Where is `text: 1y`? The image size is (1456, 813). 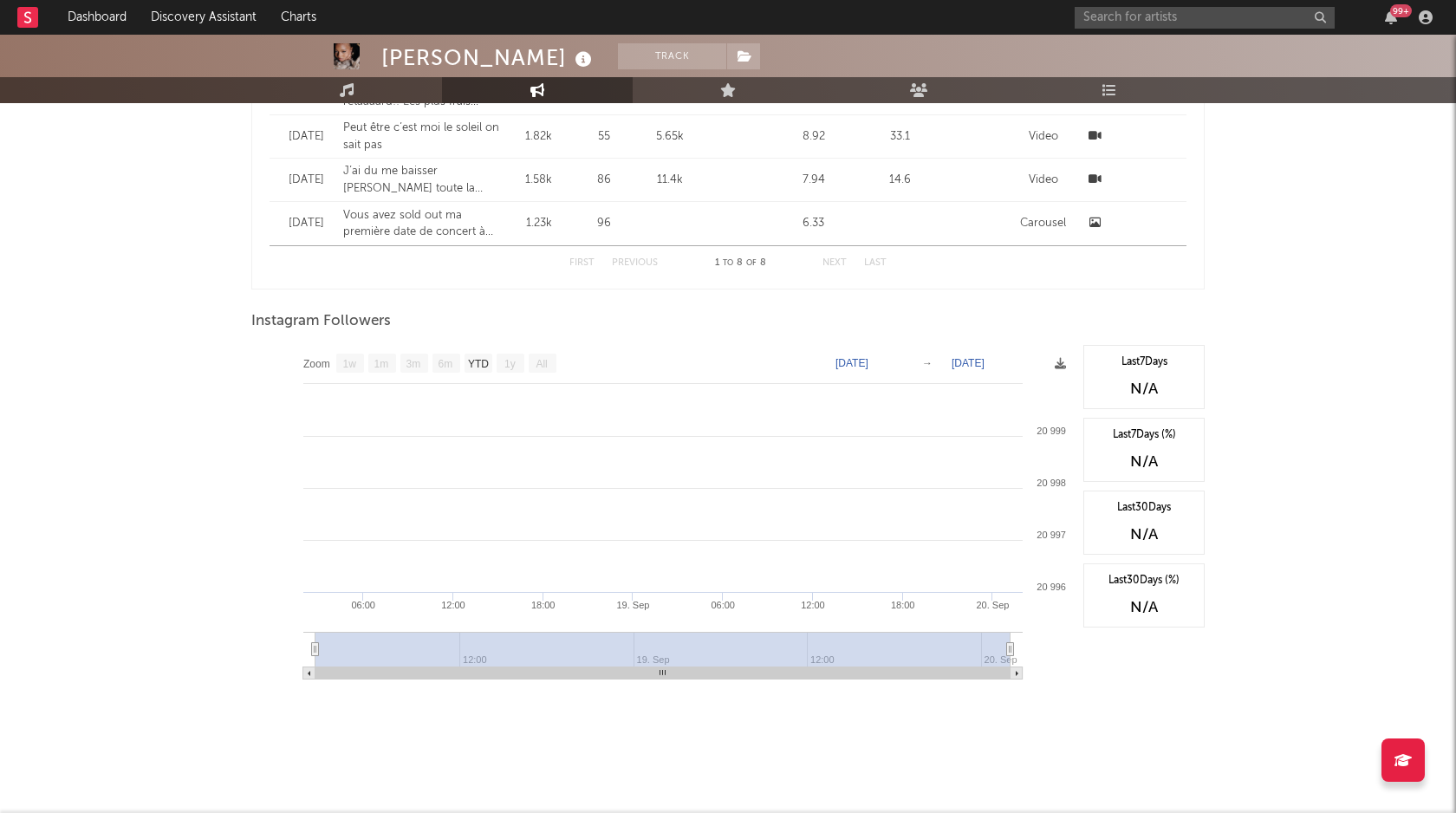
text: 1y is located at coordinates (510, 364).